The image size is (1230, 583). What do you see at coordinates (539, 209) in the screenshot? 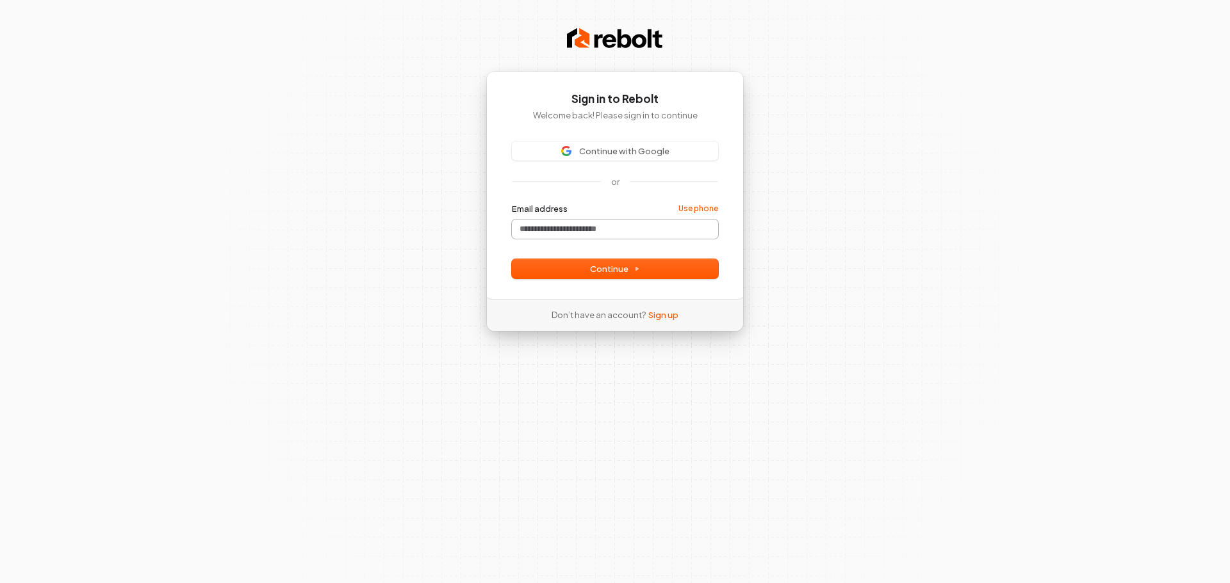
I see `label: Email address` at bounding box center [539, 209].